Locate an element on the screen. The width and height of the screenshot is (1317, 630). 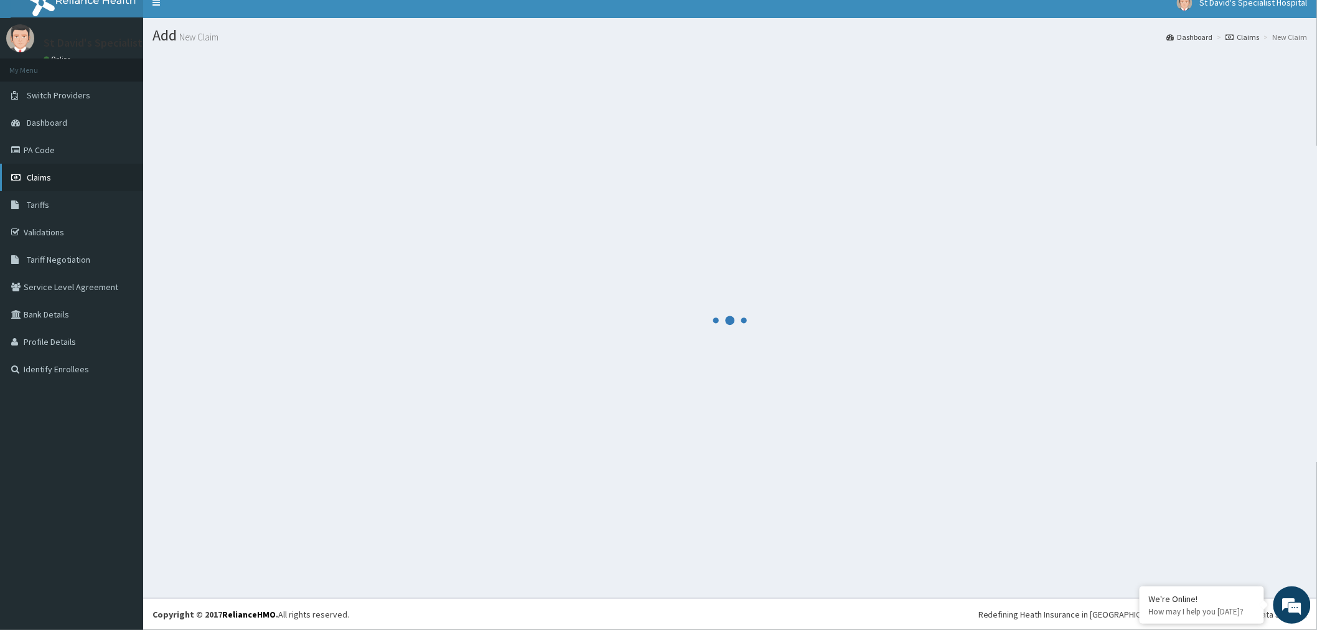
a: Dashboard is located at coordinates (1190, 37).